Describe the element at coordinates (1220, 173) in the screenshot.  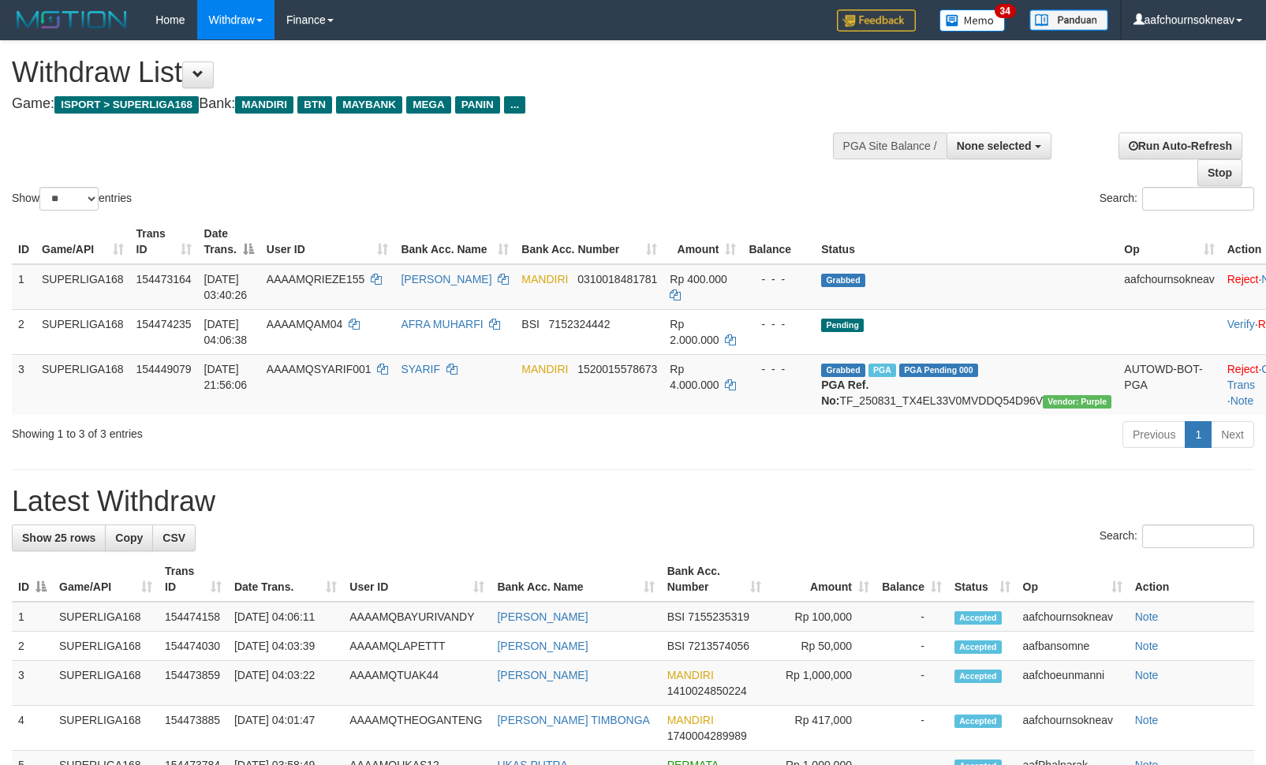
I see `a: Stop` at that location.